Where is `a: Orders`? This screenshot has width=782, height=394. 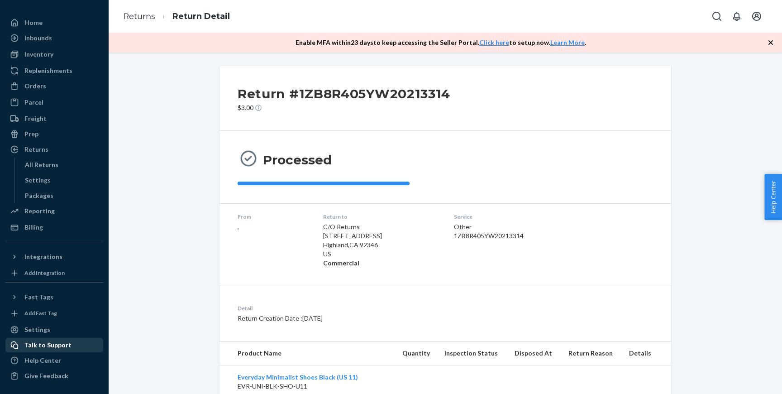 a: Orders is located at coordinates (54, 86).